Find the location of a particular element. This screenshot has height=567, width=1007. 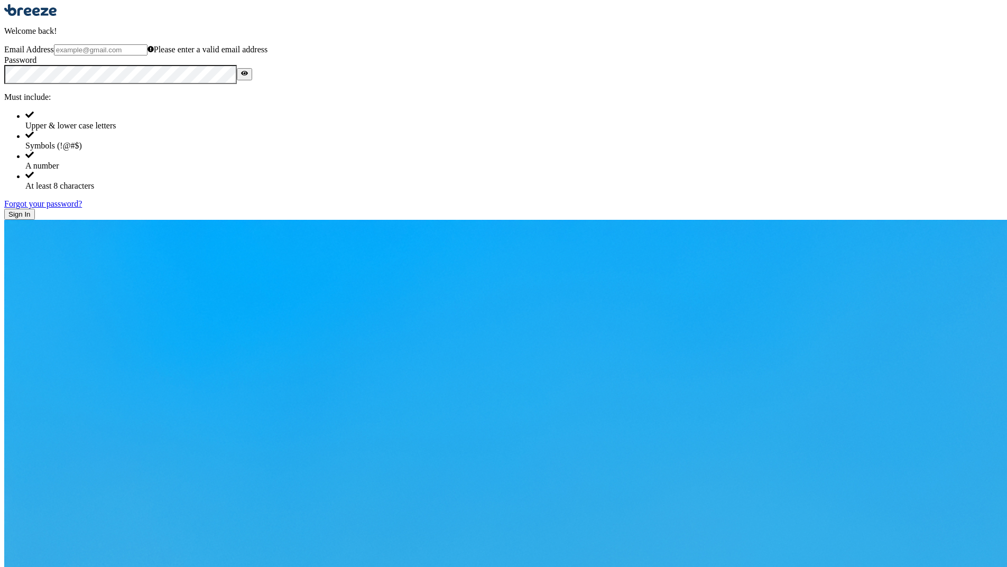

p: Welcome back! is located at coordinates (503, 31).